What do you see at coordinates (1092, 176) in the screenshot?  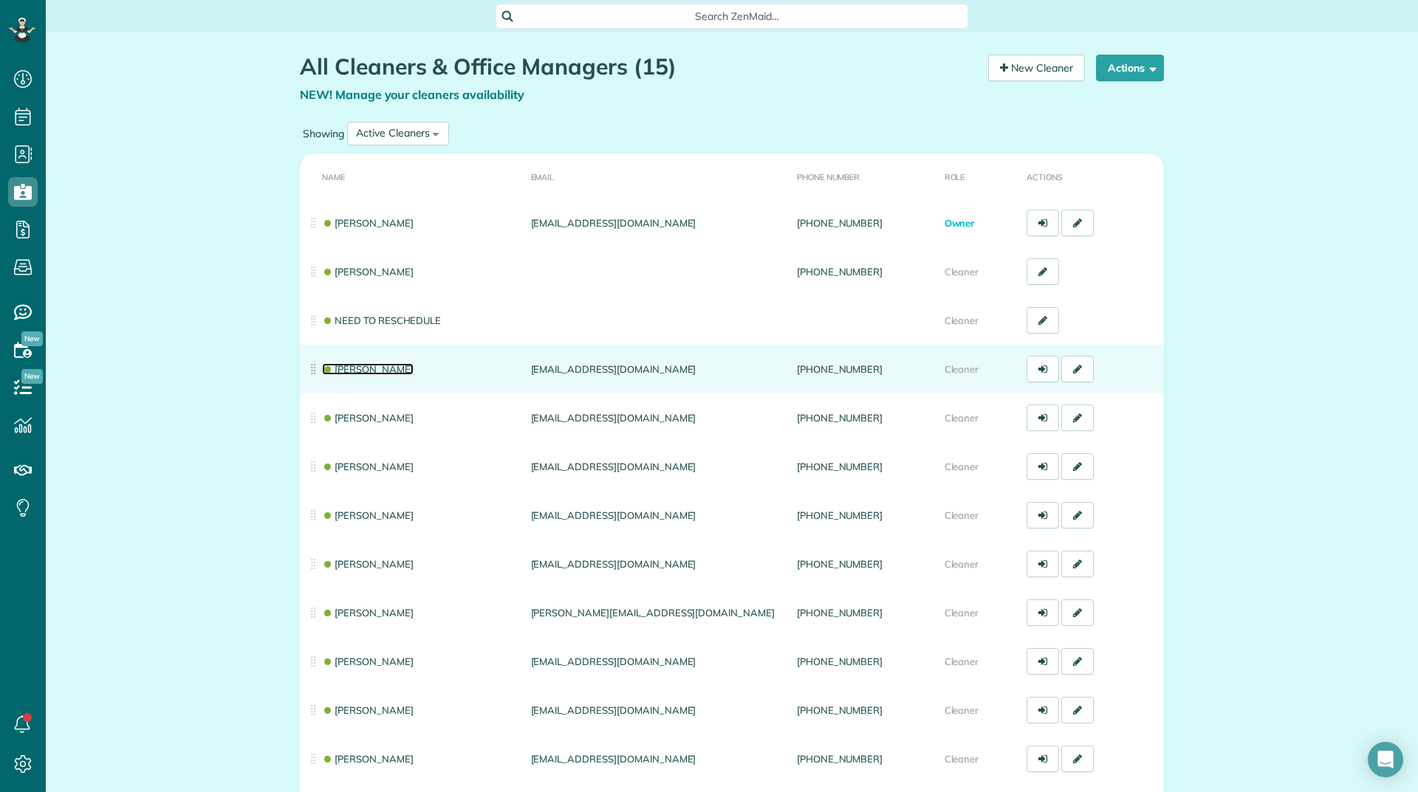 I see `th: Actions` at bounding box center [1092, 176].